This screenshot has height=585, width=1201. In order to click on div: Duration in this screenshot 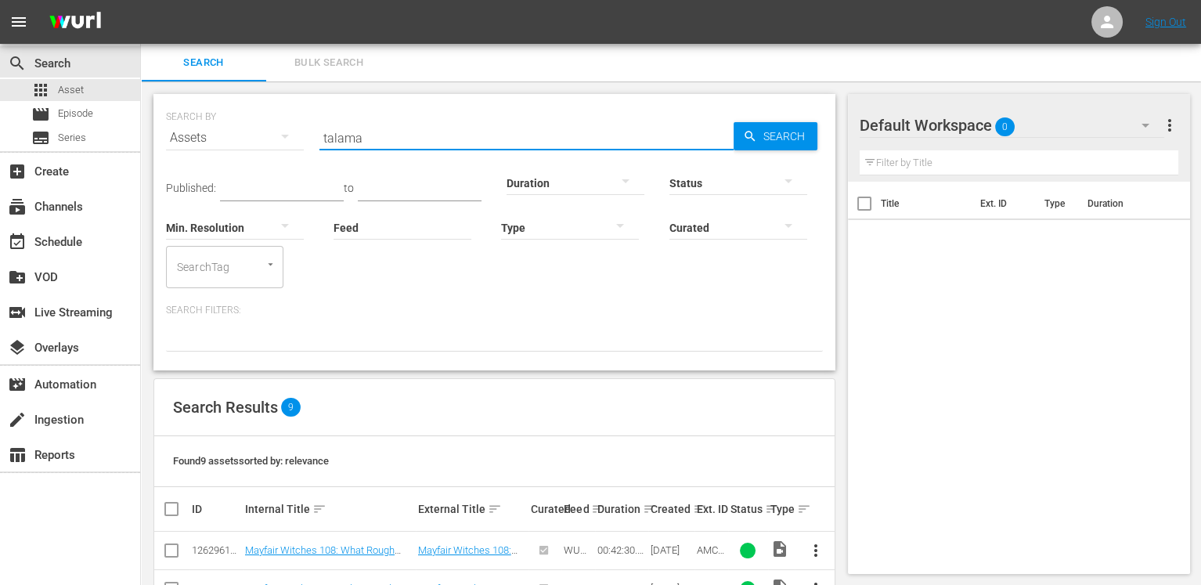, I will do `click(622, 509)`.